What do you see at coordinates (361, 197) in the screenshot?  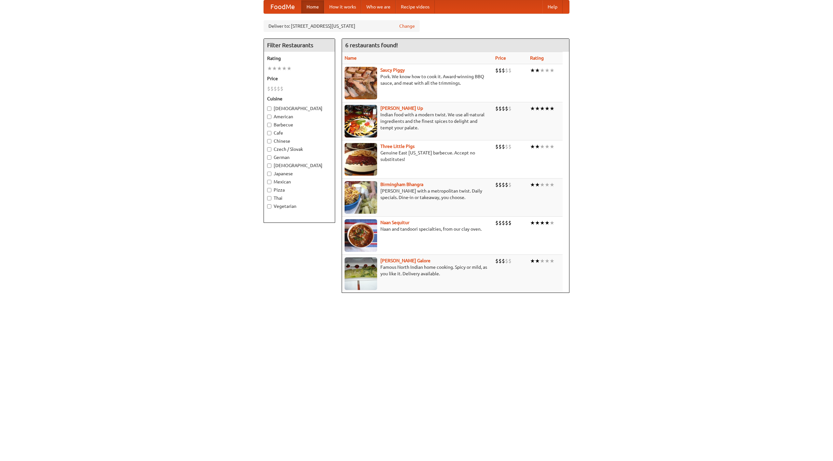 I see `img: bhangra.jpg` at bounding box center [361, 197].